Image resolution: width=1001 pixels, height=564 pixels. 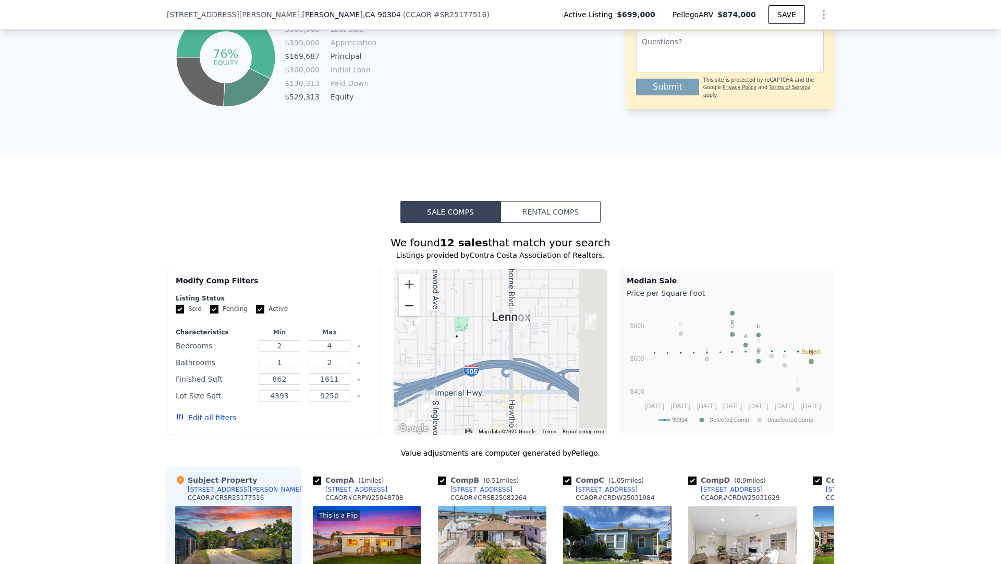 What do you see at coordinates (226, 62) in the screenshot?
I see `tspan: equity` at bounding box center [226, 62].